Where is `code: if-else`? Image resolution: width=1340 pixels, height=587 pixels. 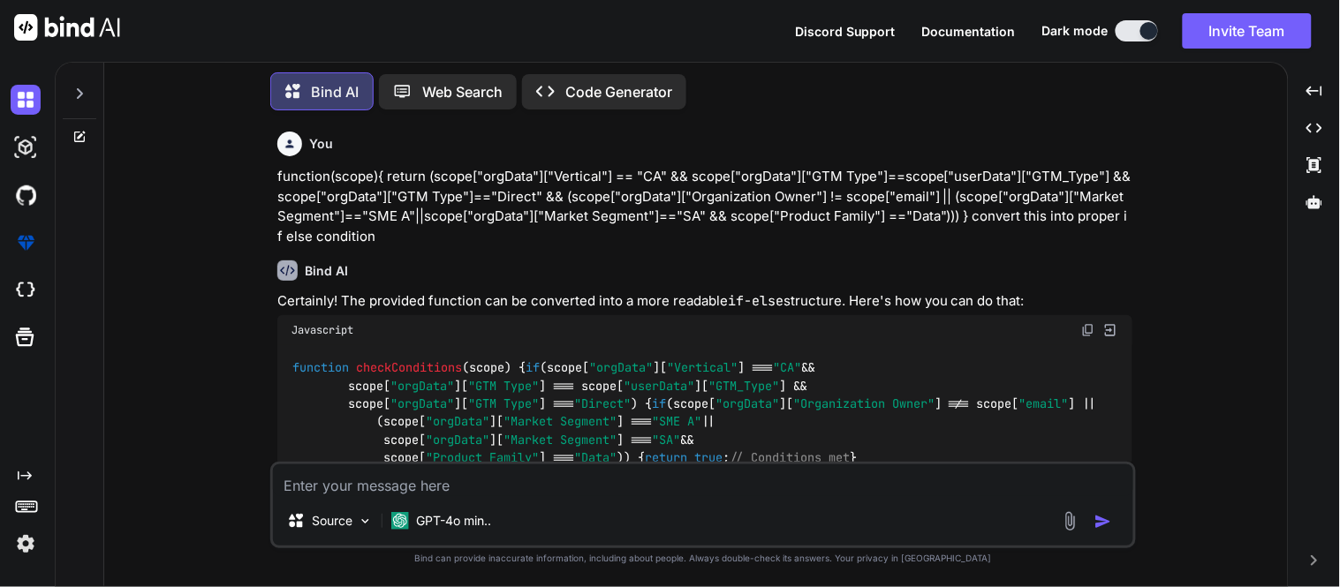 code: if-else is located at coordinates (755, 301).